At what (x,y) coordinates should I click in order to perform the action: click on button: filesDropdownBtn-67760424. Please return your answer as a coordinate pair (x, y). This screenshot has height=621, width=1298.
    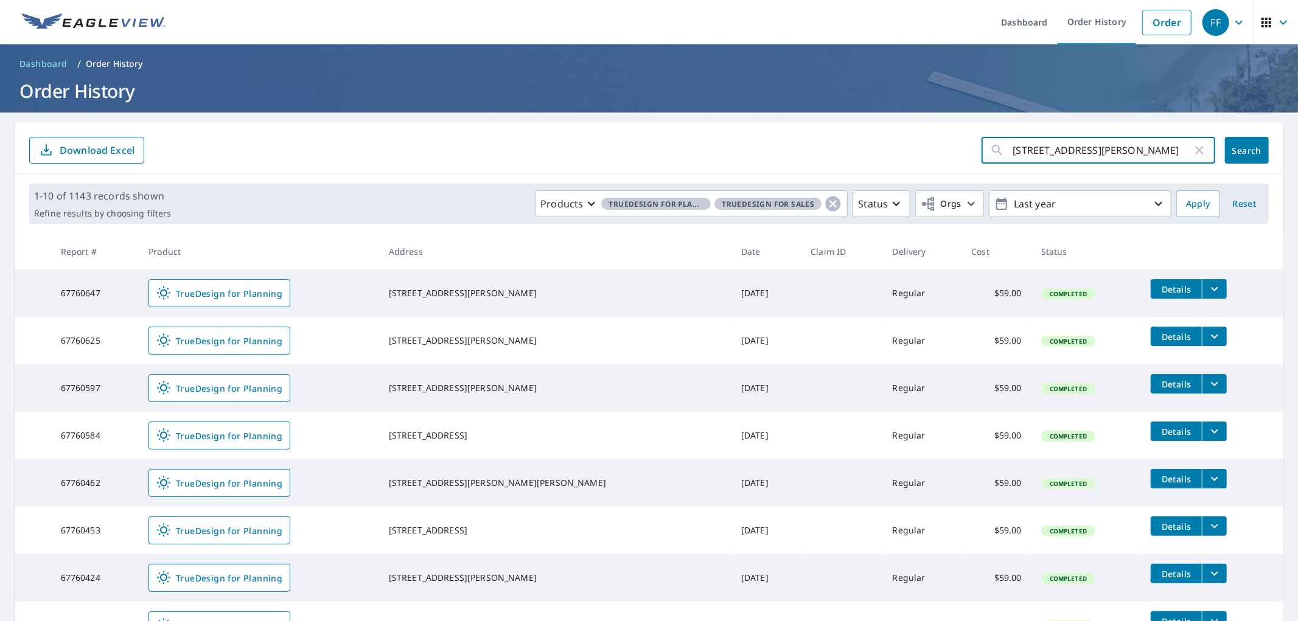
    Looking at the image, I should click on (1214, 574).